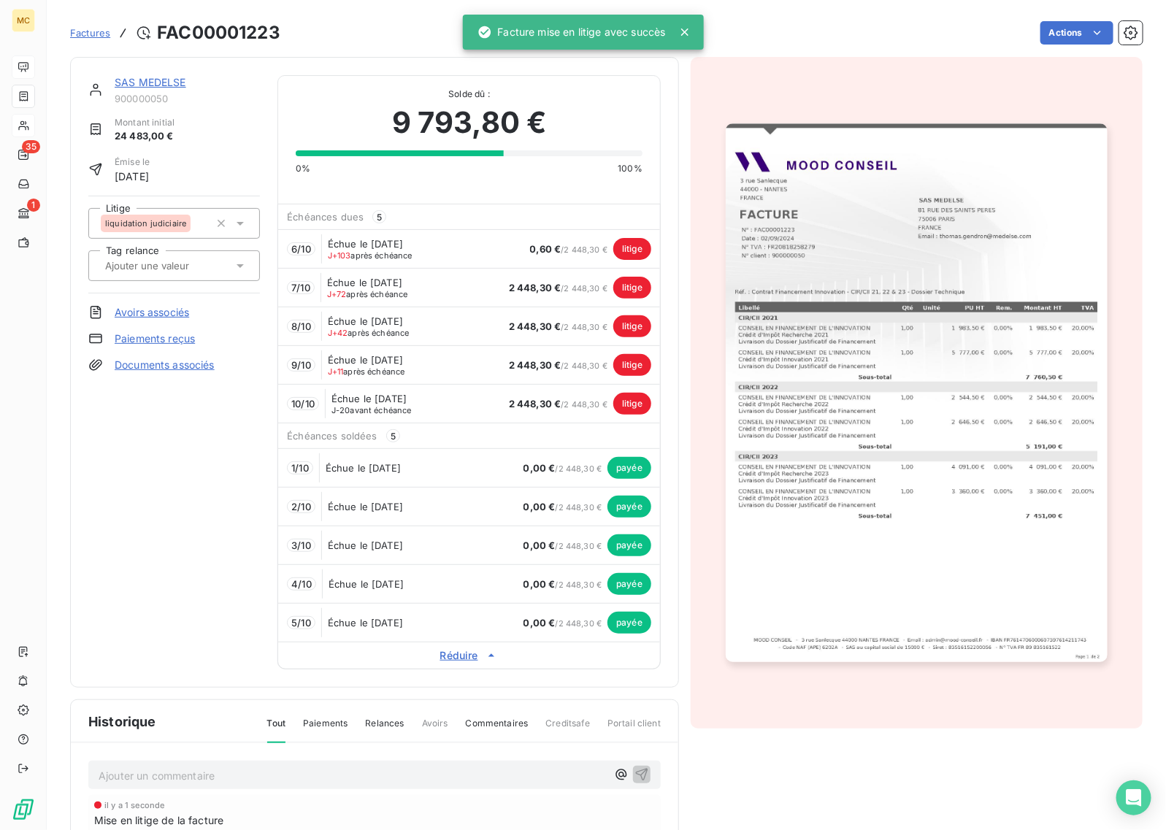  What do you see at coordinates (132, 162) in the screenshot?
I see `span: Émise le` at bounding box center [132, 162].